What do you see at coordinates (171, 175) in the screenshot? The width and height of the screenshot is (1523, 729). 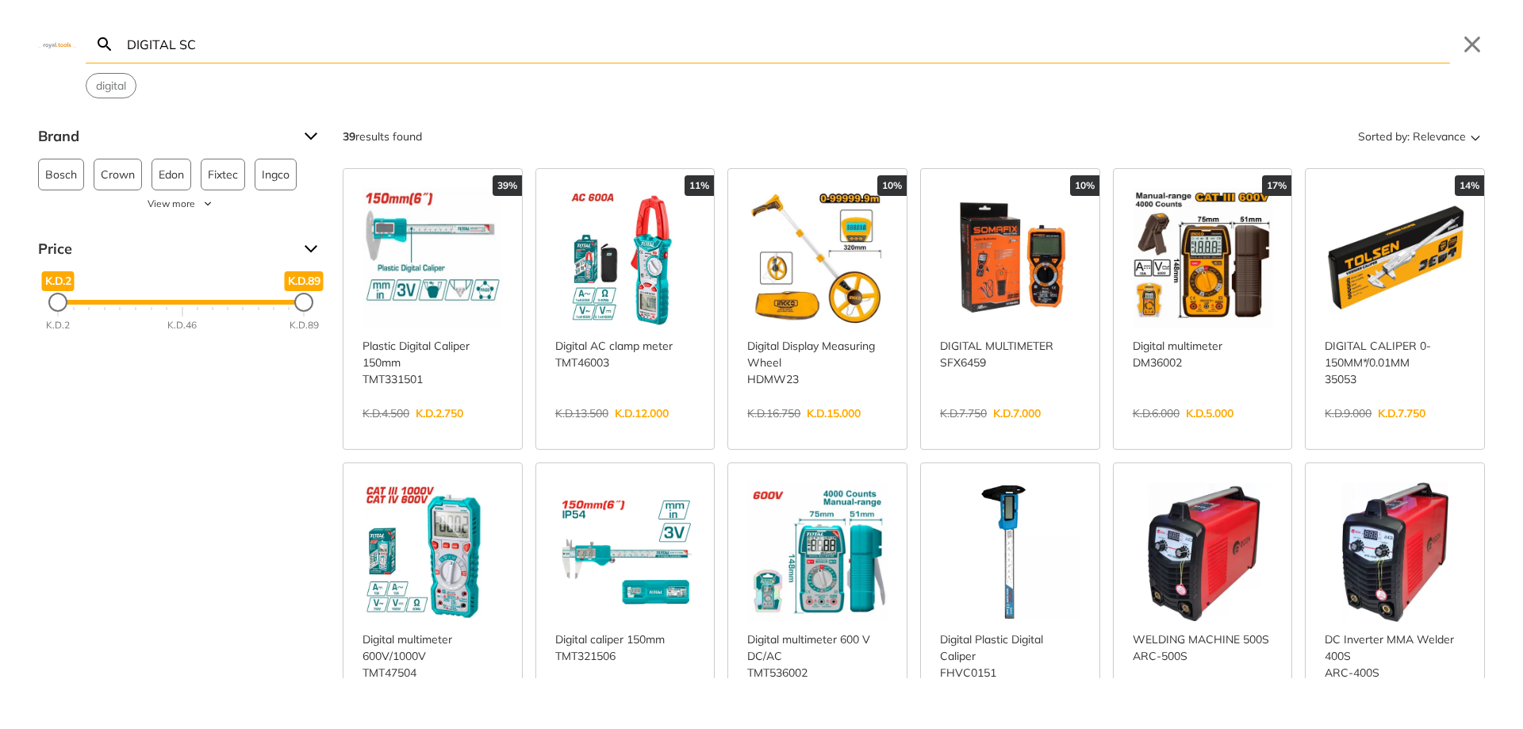 I see `span: Edon` at bounding box center [171, 175].